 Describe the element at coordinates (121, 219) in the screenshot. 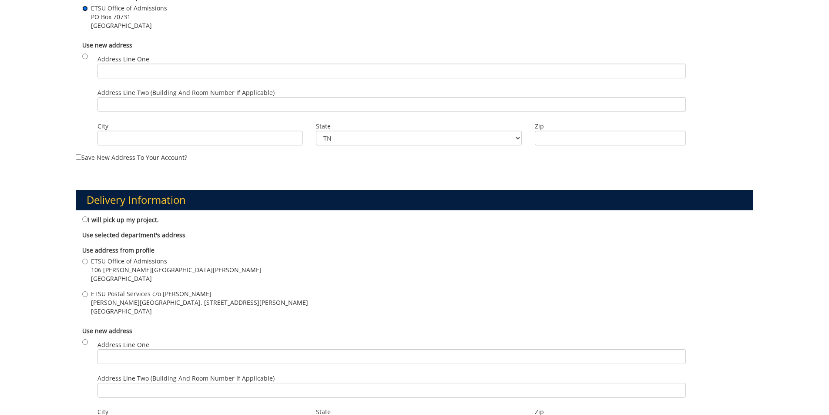

I see `label: I will pick up my project.` at that location.